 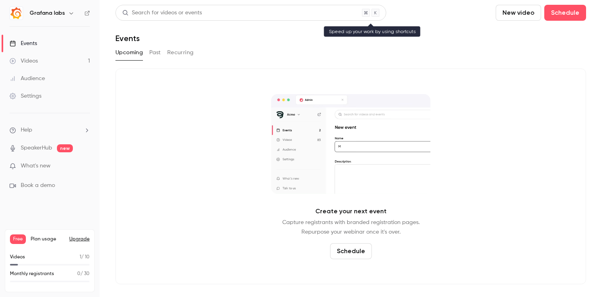 What do you see at coordinates (127, 38) in the screenshot?
I see `h1: Events` at bounding box center [127, 38].